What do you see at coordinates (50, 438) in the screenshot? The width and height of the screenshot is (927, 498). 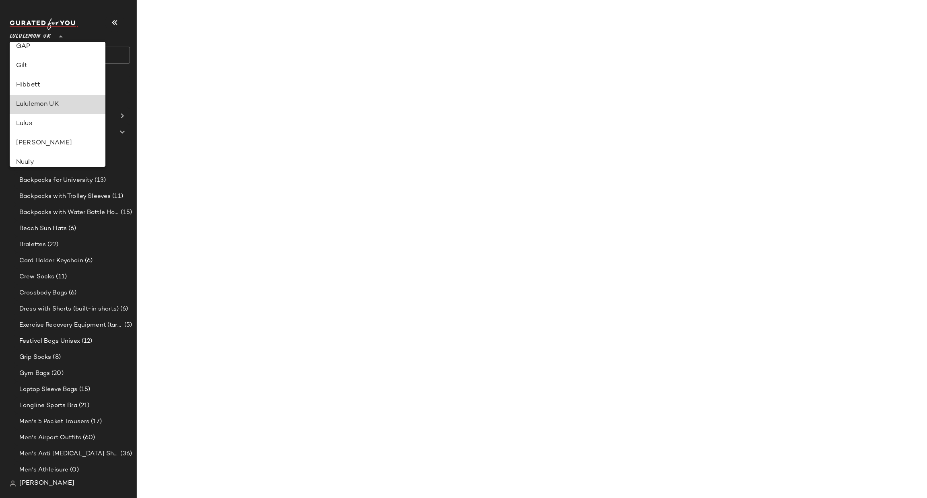 I see `span: Men's Airport Outfits` at bounding box center [50, 438].